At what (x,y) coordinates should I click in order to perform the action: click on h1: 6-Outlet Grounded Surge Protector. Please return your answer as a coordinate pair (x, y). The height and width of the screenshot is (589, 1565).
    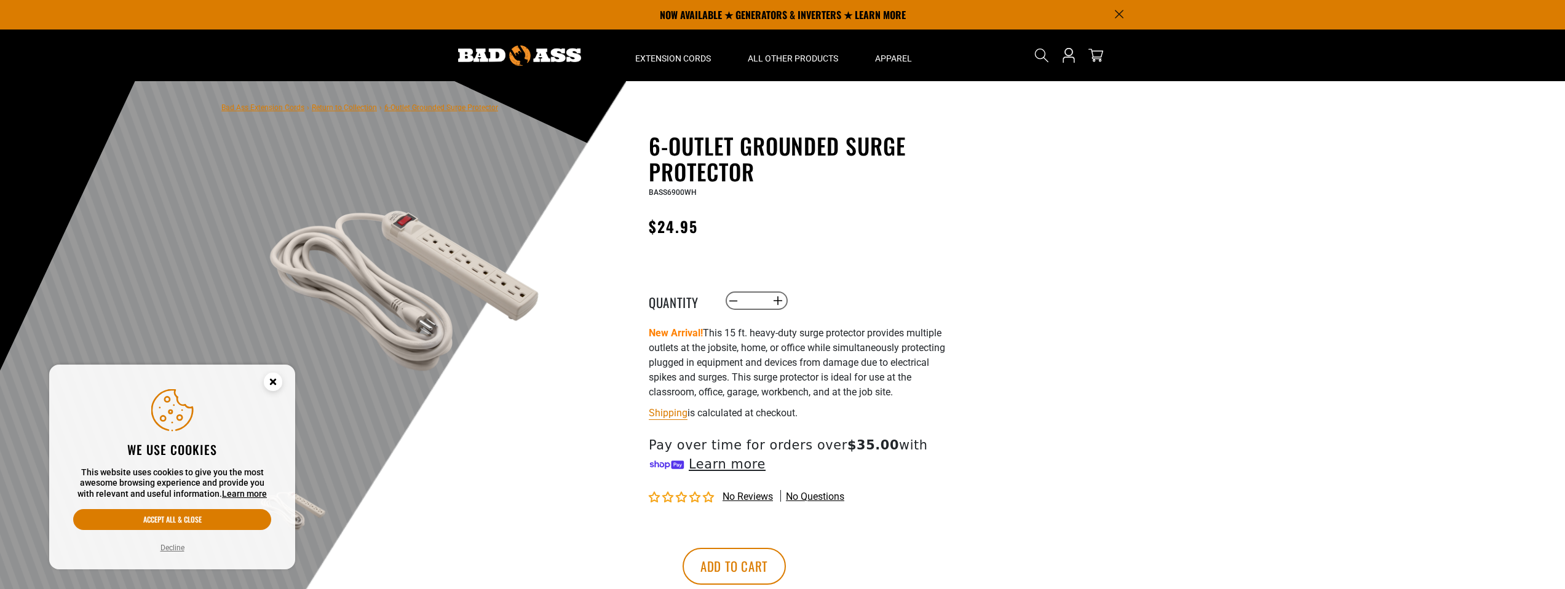
    Looking at the image, I should click on (799, 159).